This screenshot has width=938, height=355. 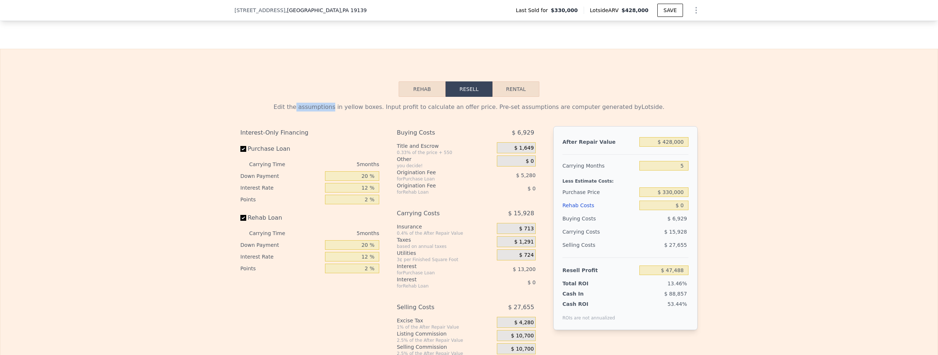 I want to click on button: Show Options, so click(x=696, y=10).